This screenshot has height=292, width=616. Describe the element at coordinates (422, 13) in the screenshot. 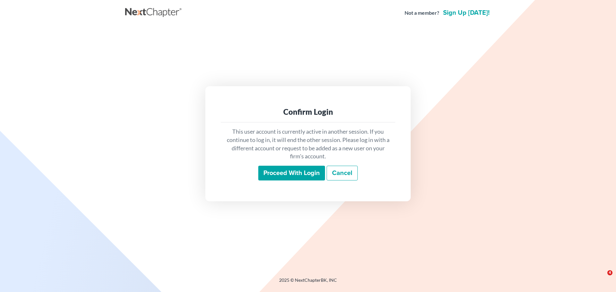

I see `strong: Not a member?` at that location.